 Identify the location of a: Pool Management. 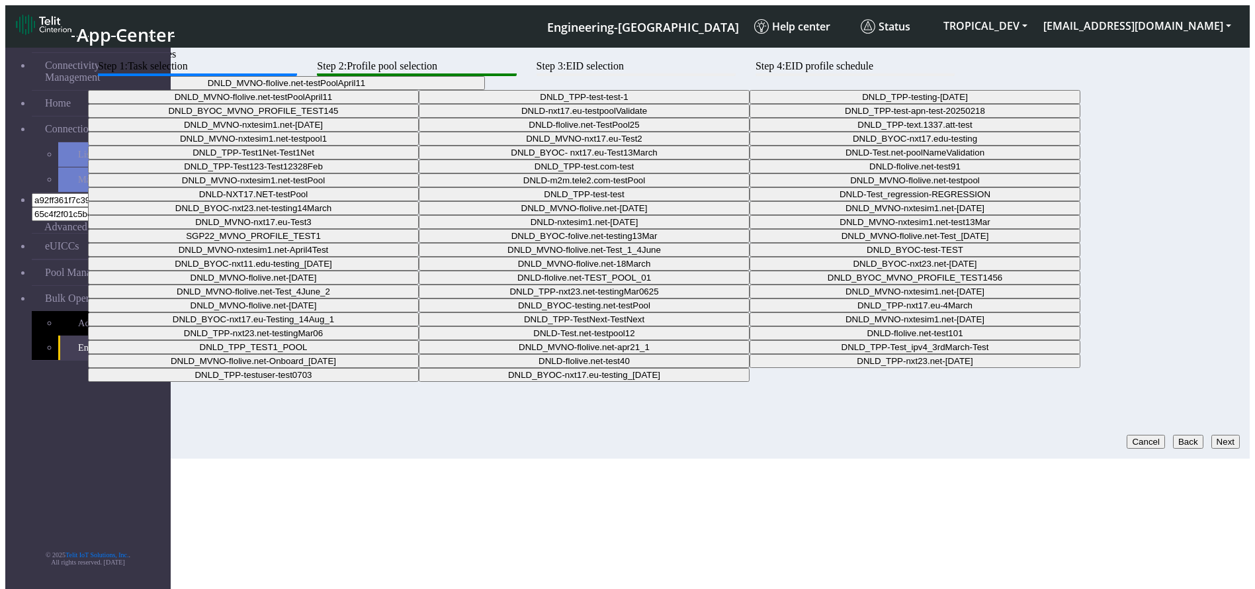
(101, 272).